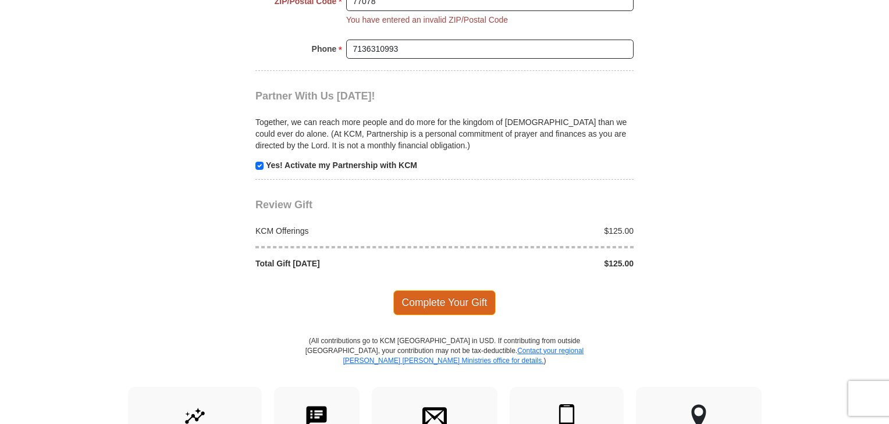  I want to click on span: Complete Your Gift, so click(445, 303).